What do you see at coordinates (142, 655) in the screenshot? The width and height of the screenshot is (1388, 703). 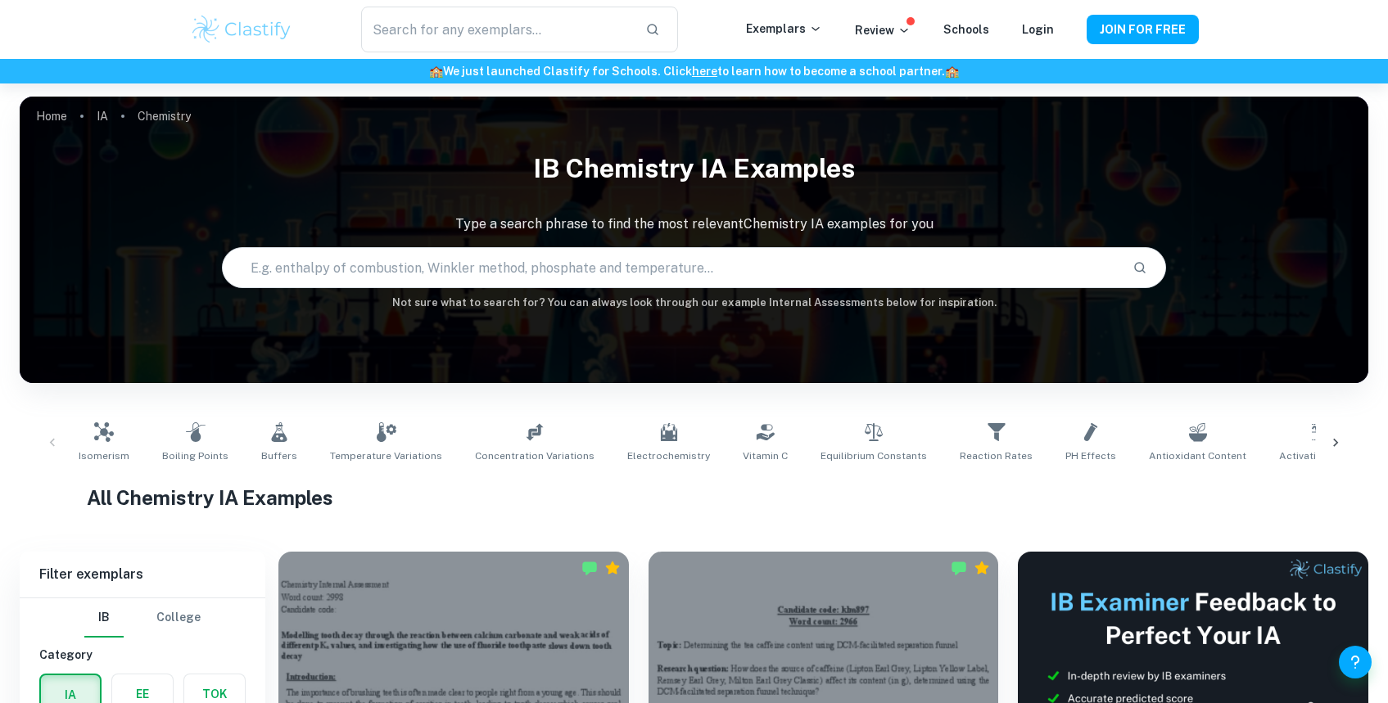 I see `h6: Category` at bounding box center [142, 655].